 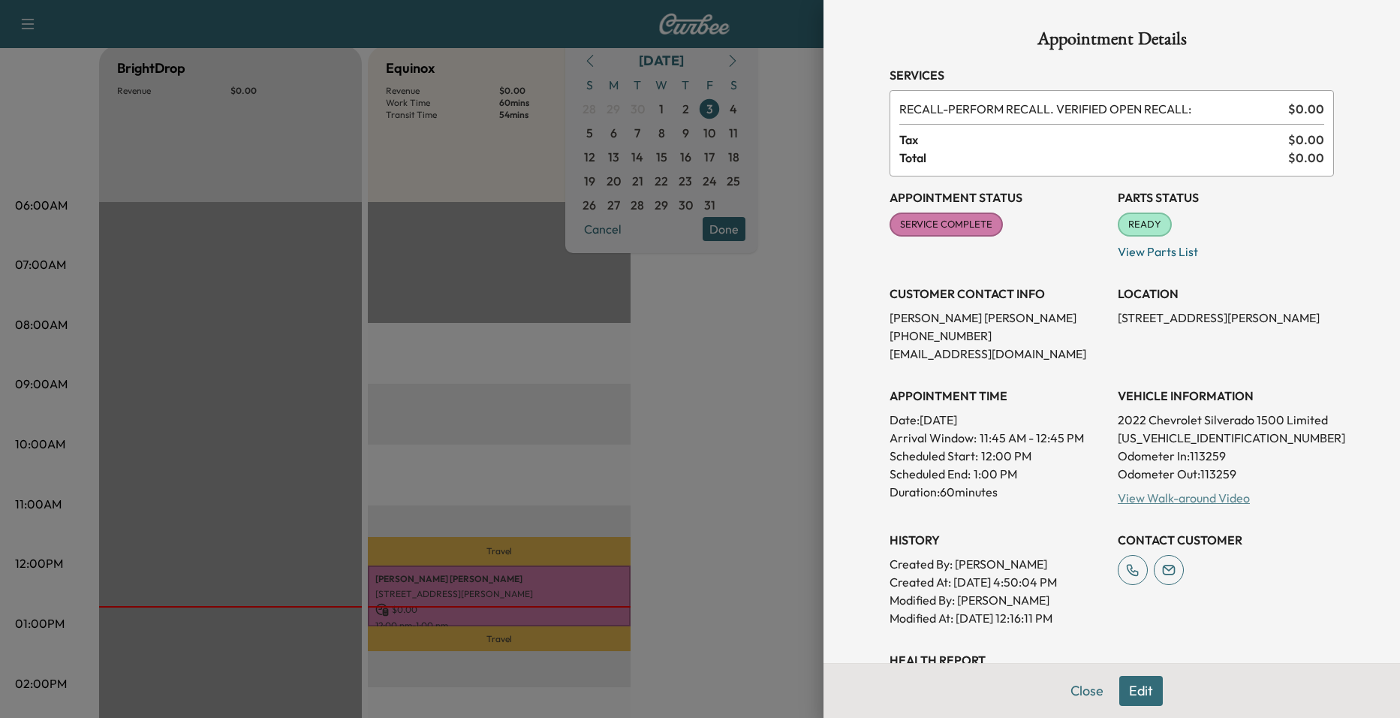 I want to click on p: Odometer In: 113259, so click(x=1226, y=456).